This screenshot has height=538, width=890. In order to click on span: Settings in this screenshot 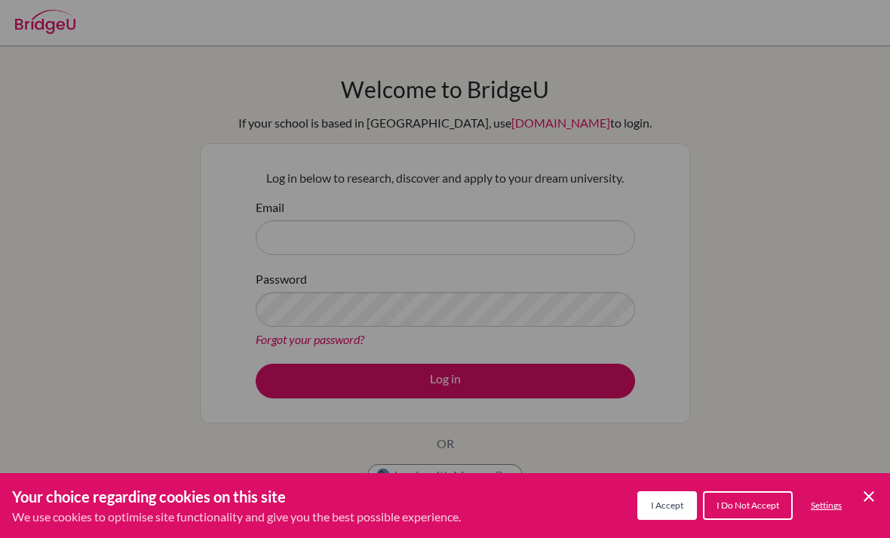, I will do `click(826, 504)`.